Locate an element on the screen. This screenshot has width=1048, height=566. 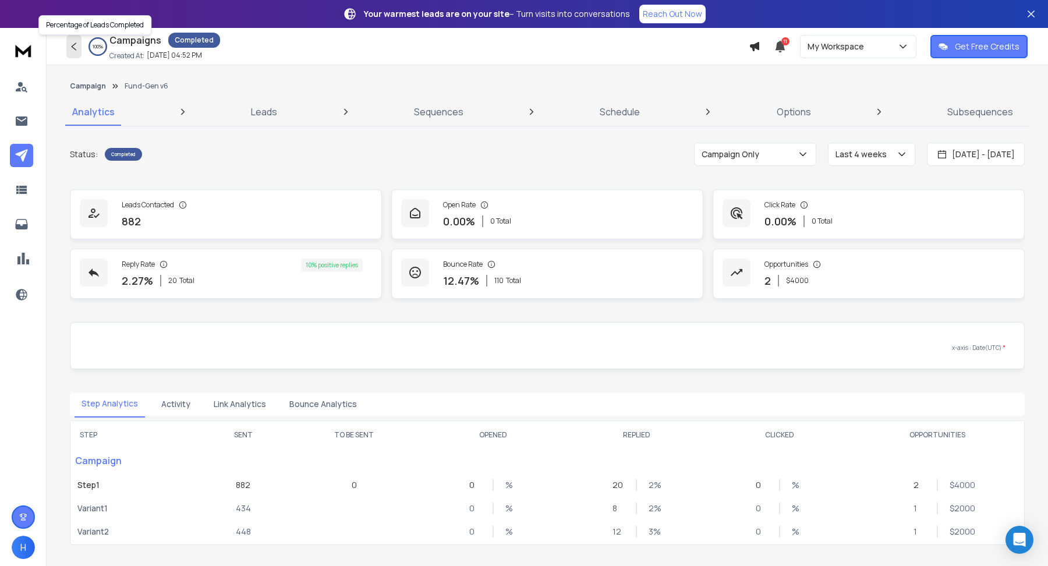
p: Campaign is located at coordinates (135, 461).